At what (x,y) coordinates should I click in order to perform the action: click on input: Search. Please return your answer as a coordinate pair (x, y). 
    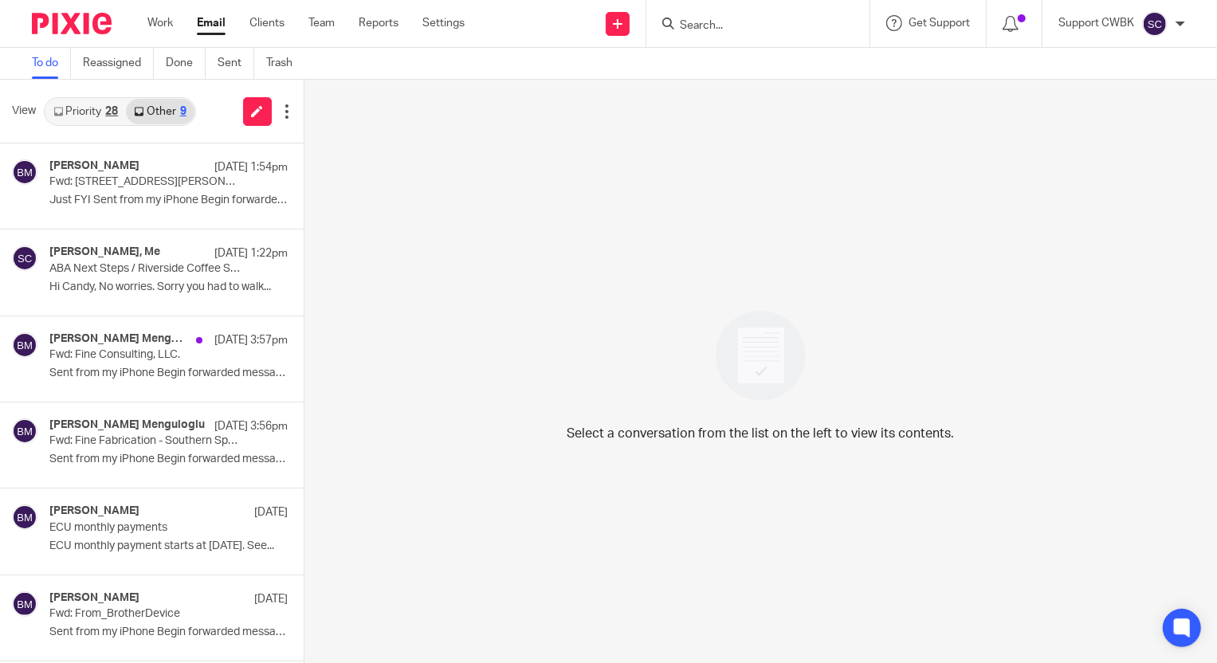
    Looking at the image, I should click on (750, 26).